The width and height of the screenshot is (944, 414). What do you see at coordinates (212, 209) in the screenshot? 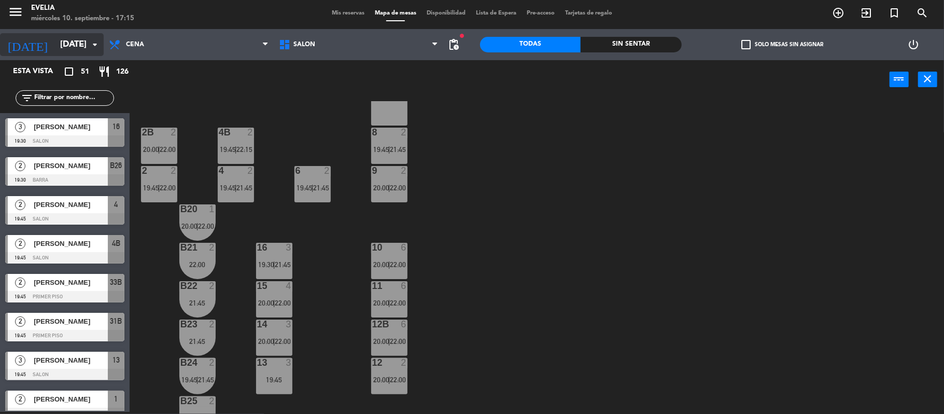
I see `div: 1` at bounding box center [212, 209].